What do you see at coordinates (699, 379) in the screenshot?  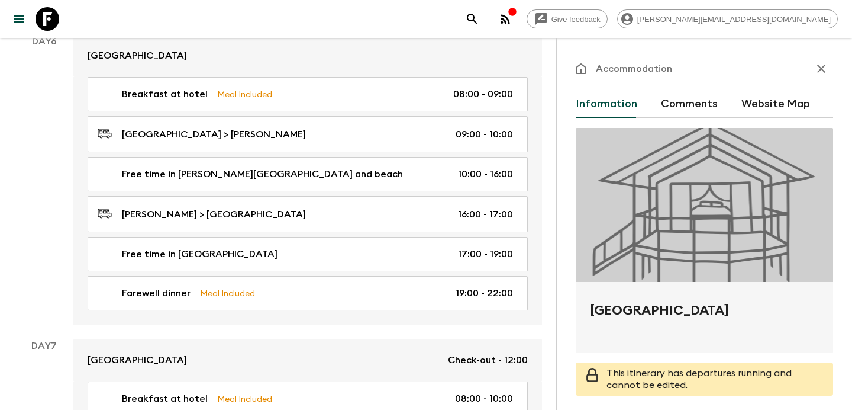 I see `span: This itinerary has departures running and cannot be edited.` at bounding box center [699, 379].